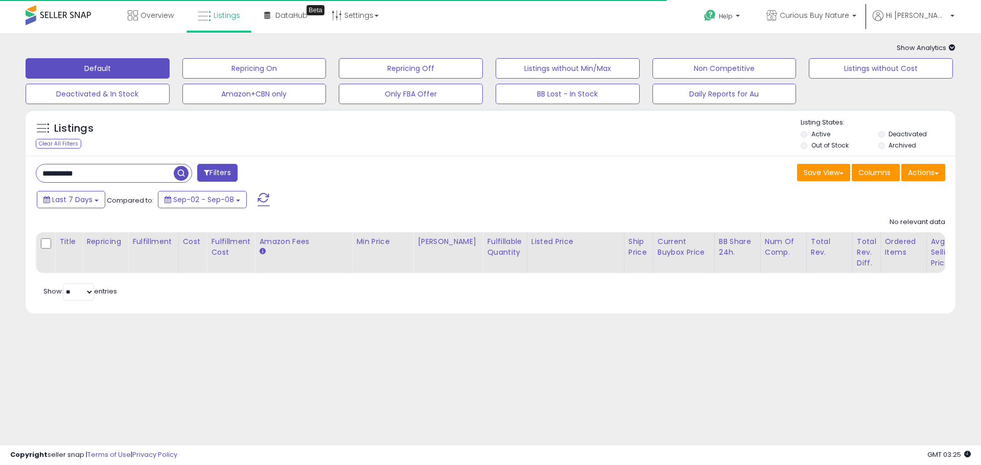  Describe the element at coordinates (814, 15) in the screenshot. I see `span: Curious Buy Nature` at that location.